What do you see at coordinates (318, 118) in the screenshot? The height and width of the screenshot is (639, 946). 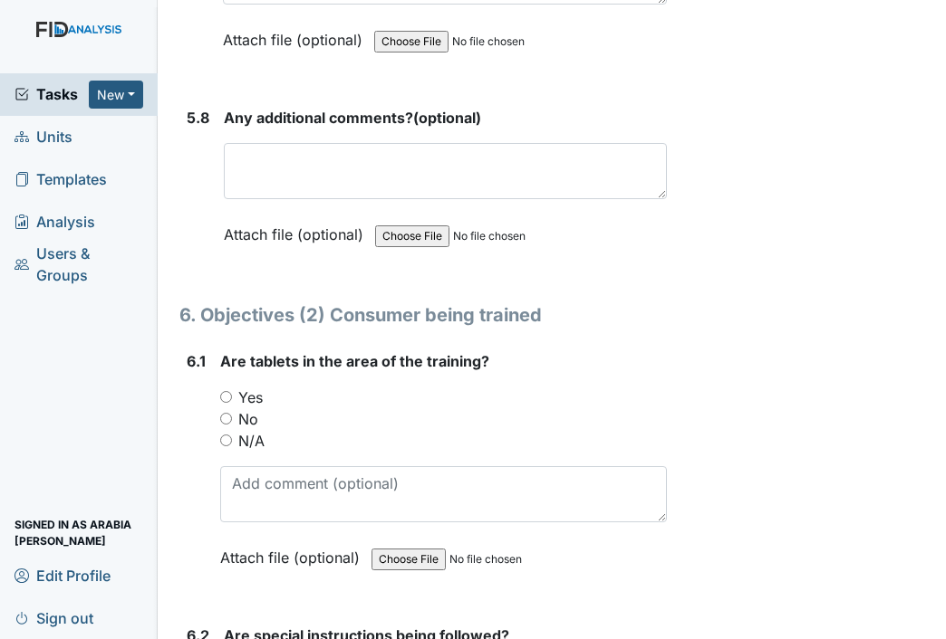 I see `span: Any additional comments?` at bounding box center [318, 118].